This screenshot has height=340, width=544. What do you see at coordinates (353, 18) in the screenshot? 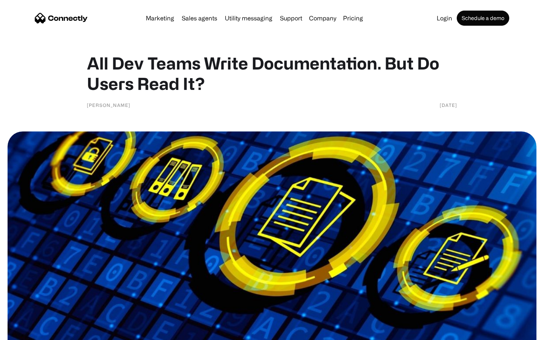
I see `a: Pricing` at bounding box center [353, 18].